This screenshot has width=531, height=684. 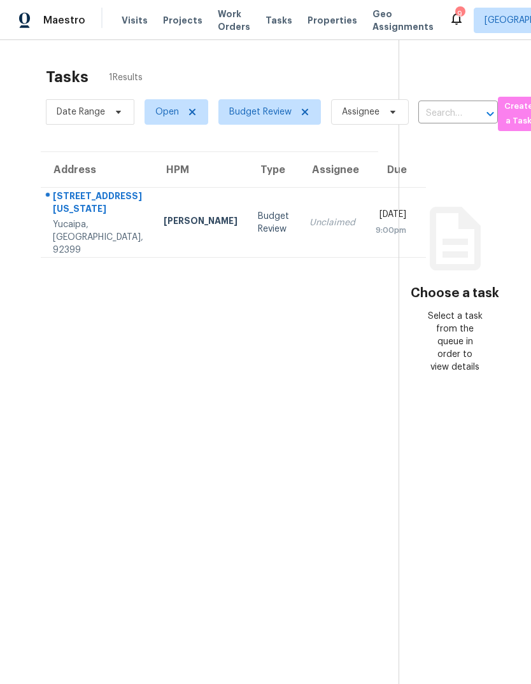 What do you see at coordinates (440, 113) in the screenshot?
I see `input: Search by address` at bounding box center [440, 113].